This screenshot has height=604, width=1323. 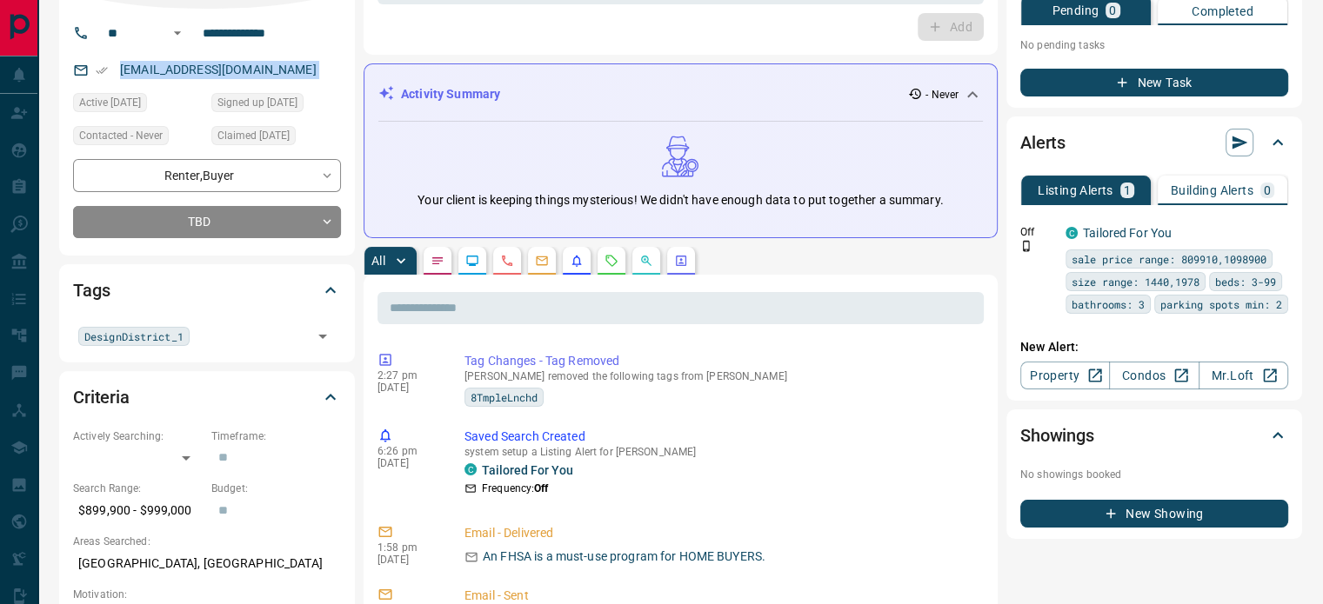 What do you see at coordinates (1043, 143) in the screenshot?
I see `h2: Alerts` at bounding box center [1043, 143].